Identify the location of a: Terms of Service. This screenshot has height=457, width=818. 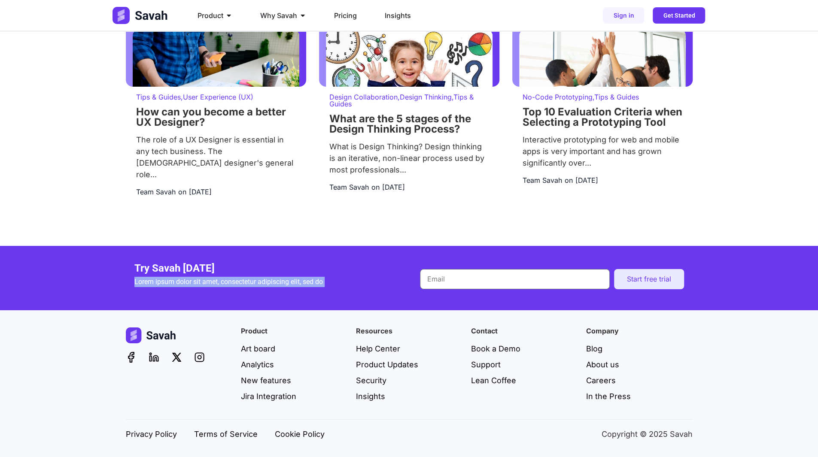
(226, 434).